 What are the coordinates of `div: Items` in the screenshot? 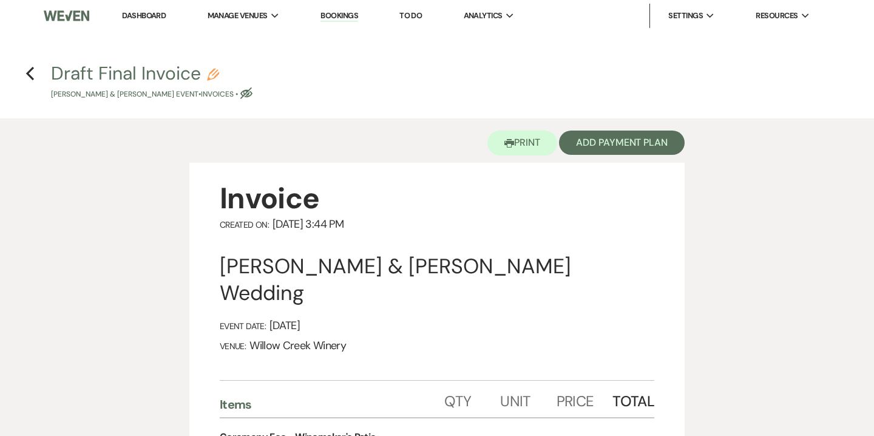 It's located at (332, 404).